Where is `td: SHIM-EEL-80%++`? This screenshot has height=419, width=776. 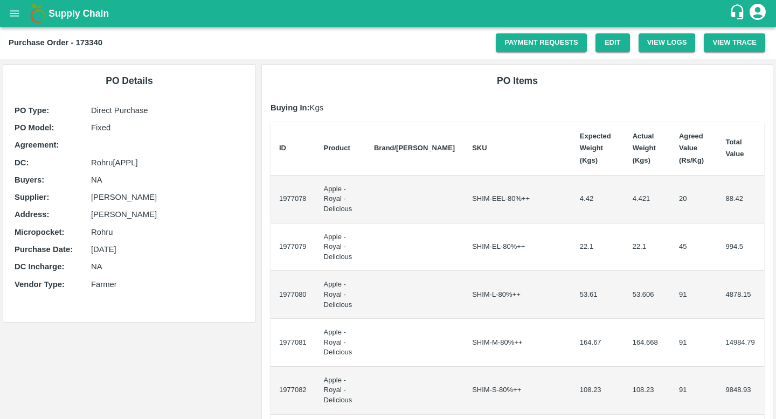
td: SHIM-EEL-80%++ is located at coordinates (517, 199).